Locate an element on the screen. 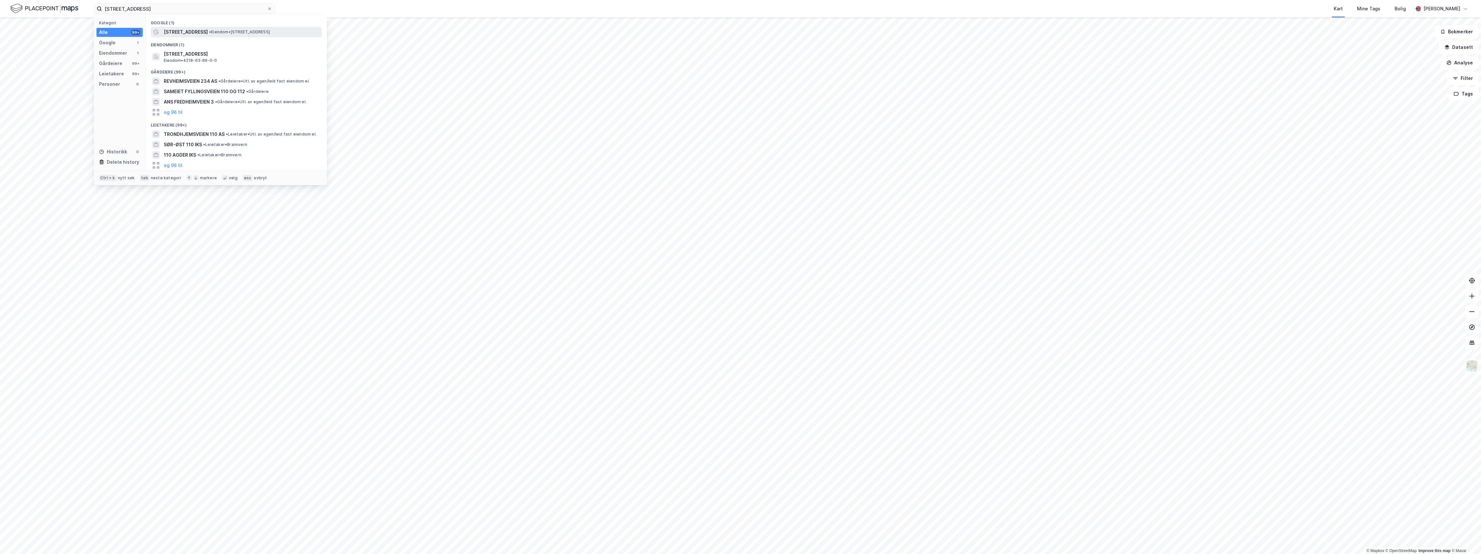 Image resolution: width=1481 pixels, height=554 pixels. div: Bolig is located at coordinates (1400, 9).